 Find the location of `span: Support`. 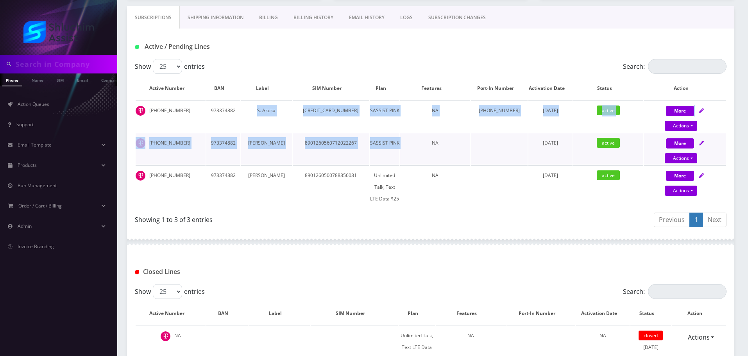

span: Support is located at coordinates (25, 124).